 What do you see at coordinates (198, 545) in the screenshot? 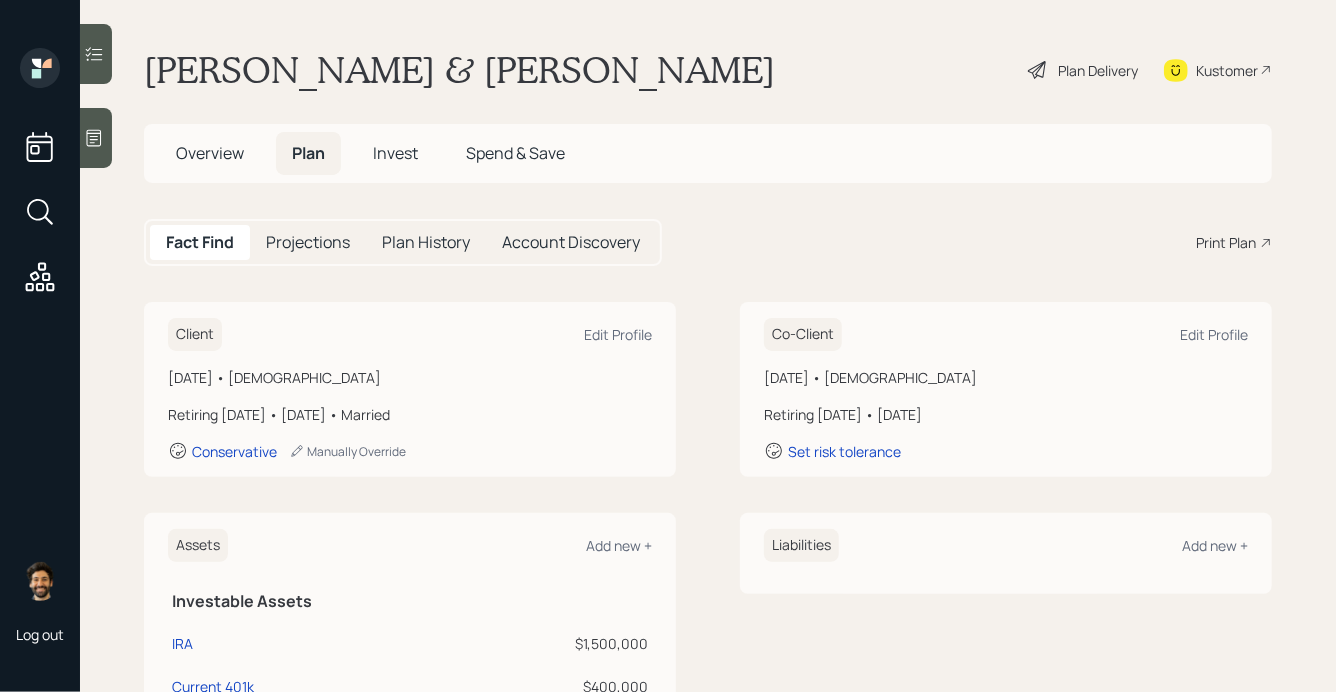
I see `h6: Assets` at bounding box center [198, 545].